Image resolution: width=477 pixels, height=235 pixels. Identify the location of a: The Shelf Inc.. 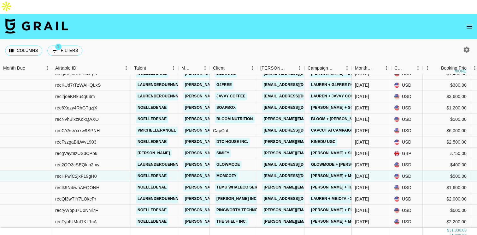
(232, 221).